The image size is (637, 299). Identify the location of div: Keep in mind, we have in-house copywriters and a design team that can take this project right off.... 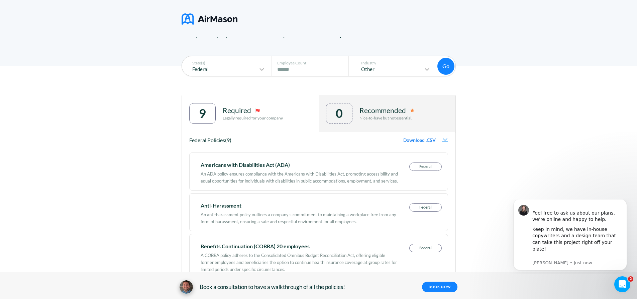
(74, 43).